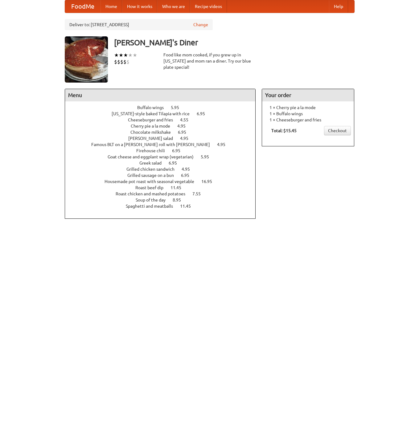 The width and height of the screenshot is (419, 436). I want to click on a: Change, so click(201, 25).